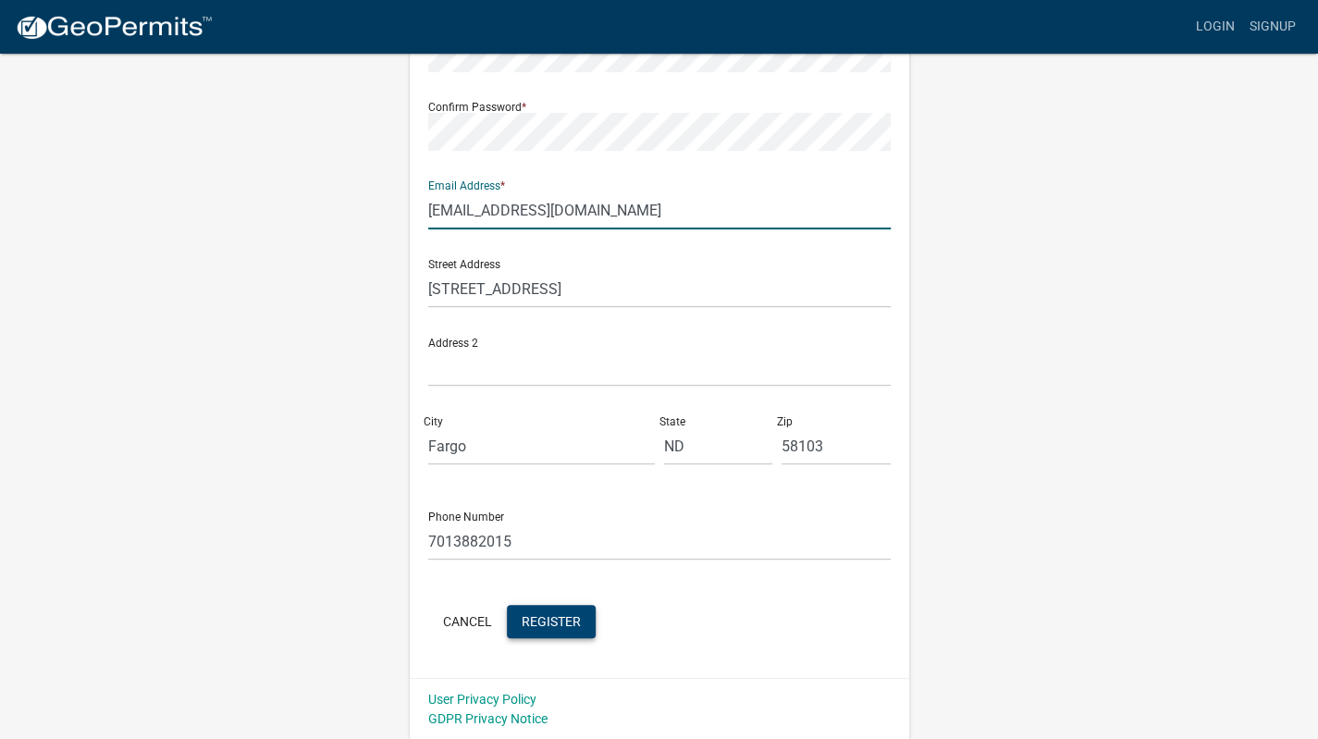  Describe the element at coordinates (1215, 27) in the screenshot. I see `a: Login` at that location.